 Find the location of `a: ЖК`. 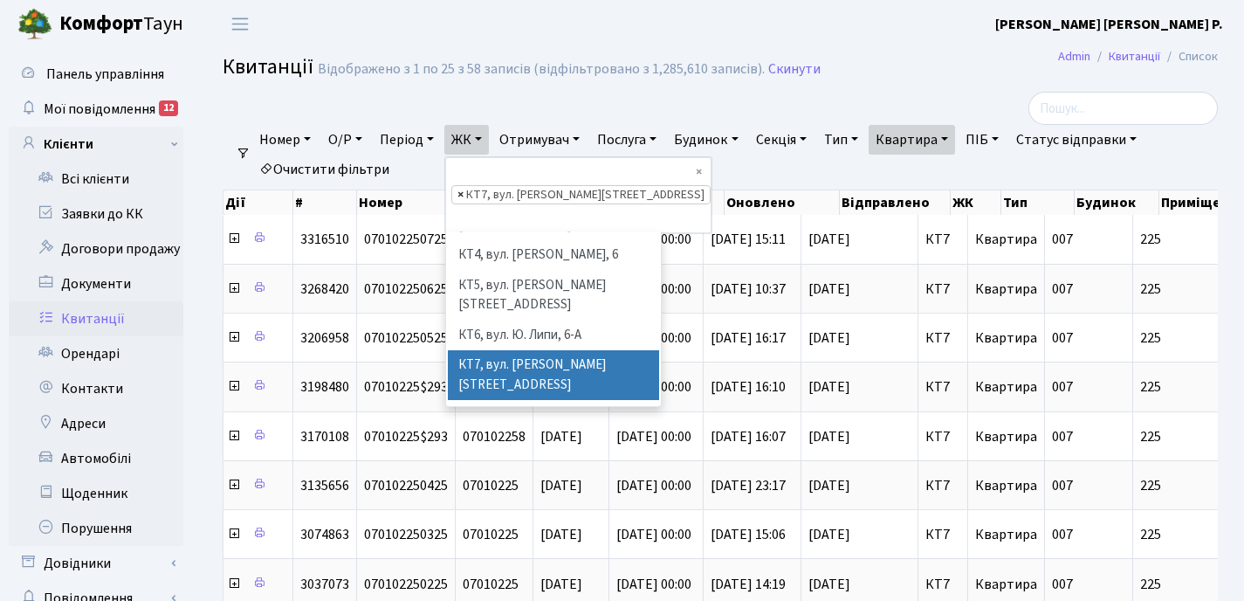

a: ЖК is located at coordinates (466, 140).